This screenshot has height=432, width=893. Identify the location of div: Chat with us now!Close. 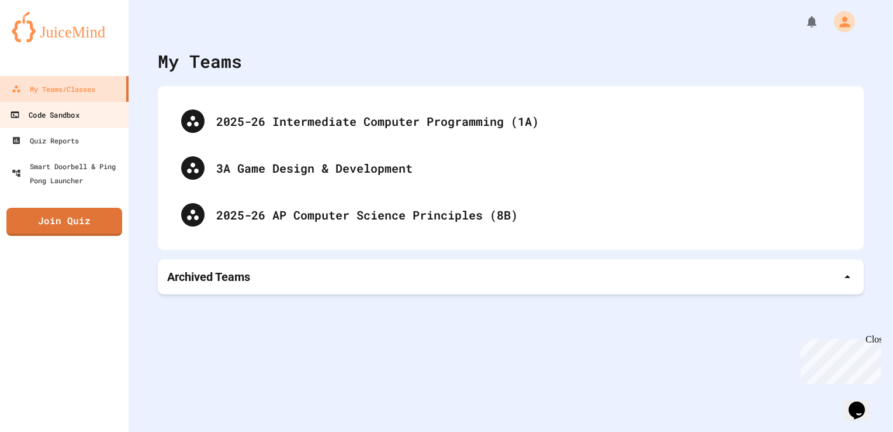
(43, 39).